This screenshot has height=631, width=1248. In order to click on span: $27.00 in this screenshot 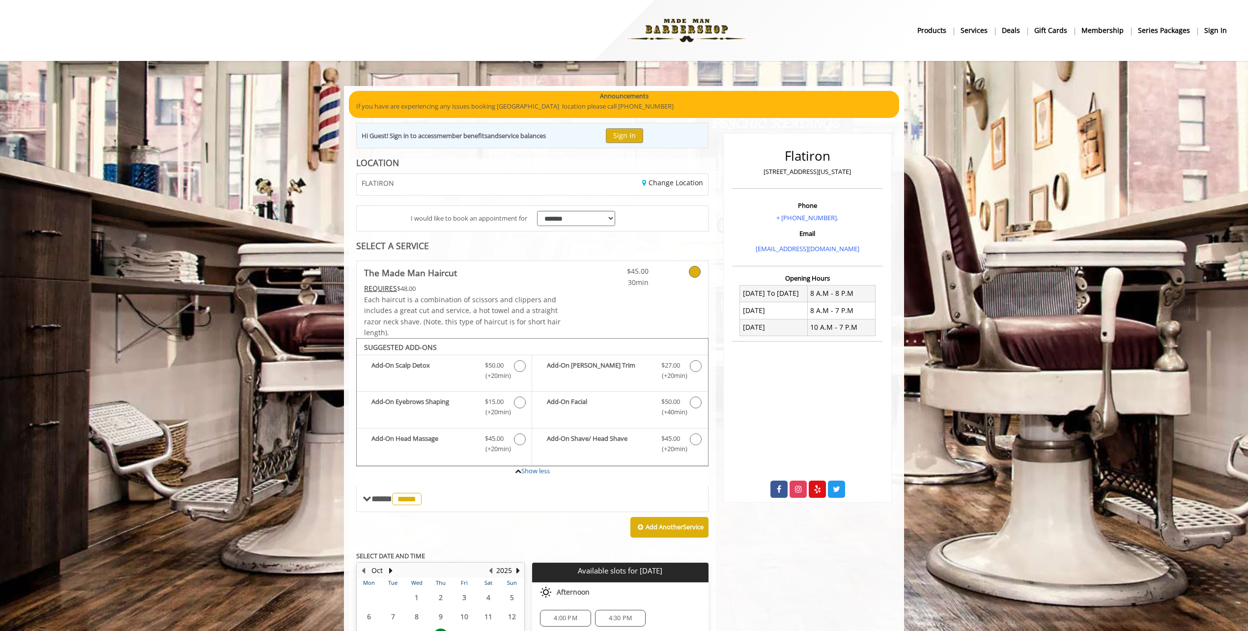, I will do `click(671, 365)`.